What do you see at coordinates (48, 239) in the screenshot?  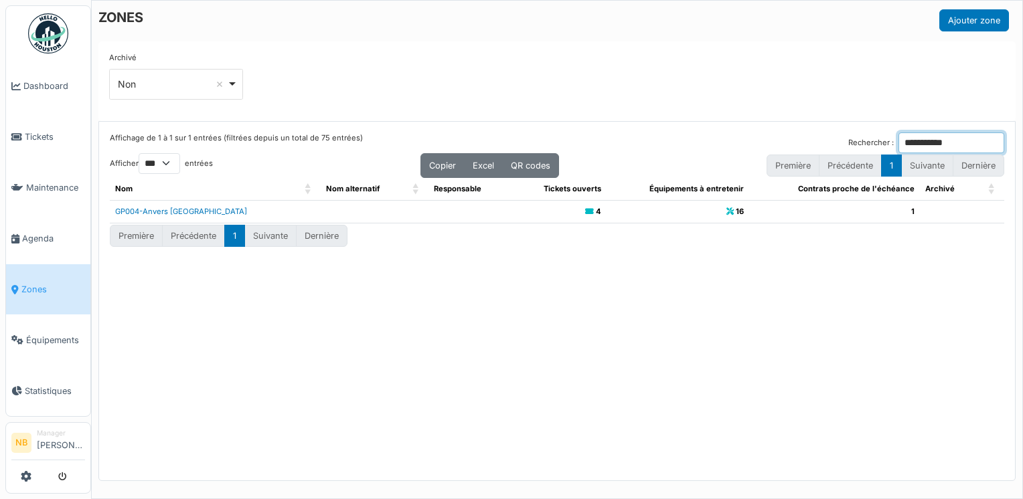 I see `a: Agenda` at bounding box center [48, 239].